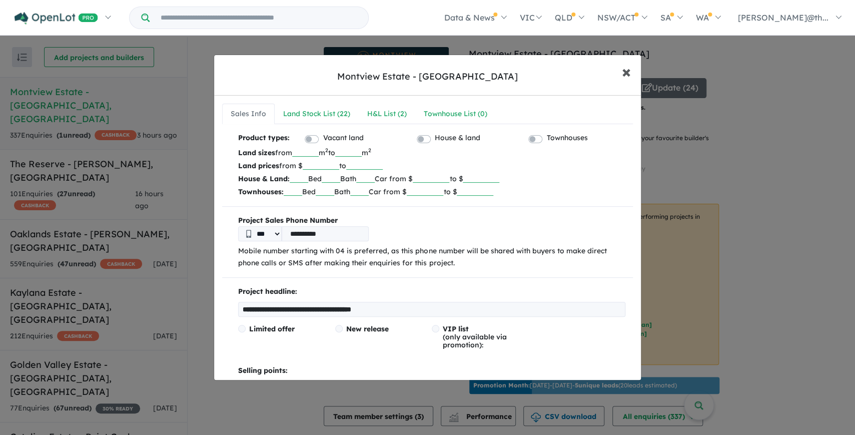  Describe the element at coordinates (567, 138) in the screenshot. I see `label: Townhouses` at that location.